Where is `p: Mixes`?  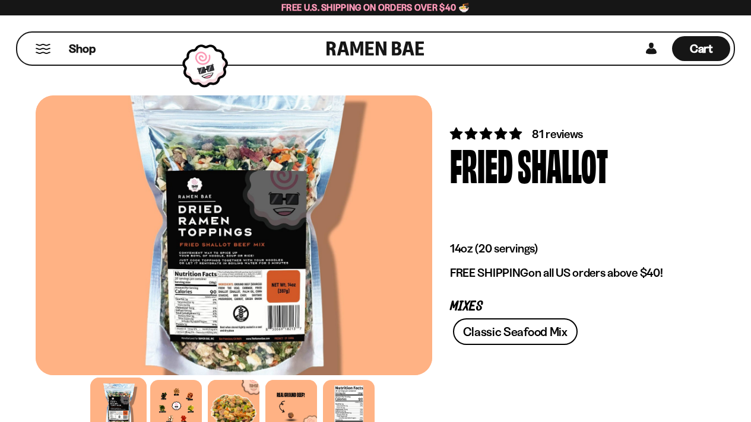
p: Mixes is located at coordinates (573, 307).